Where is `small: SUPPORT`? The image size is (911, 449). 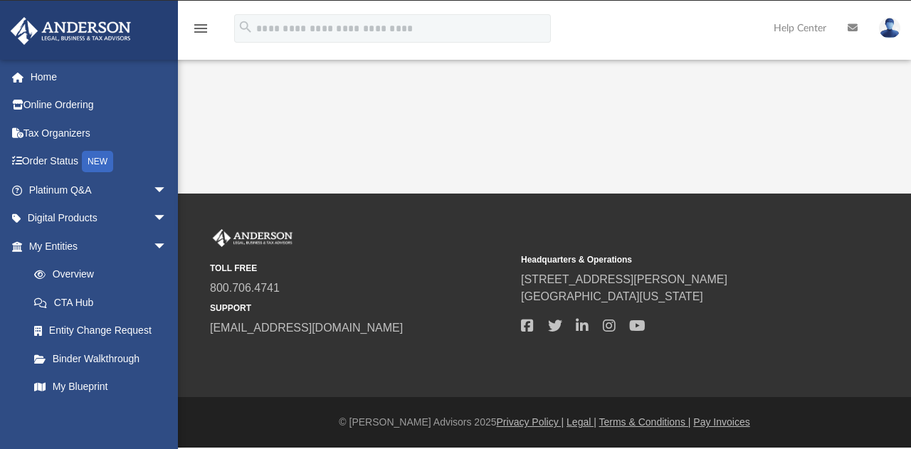 small: SUPPORT is located at coordinates (360, 308).